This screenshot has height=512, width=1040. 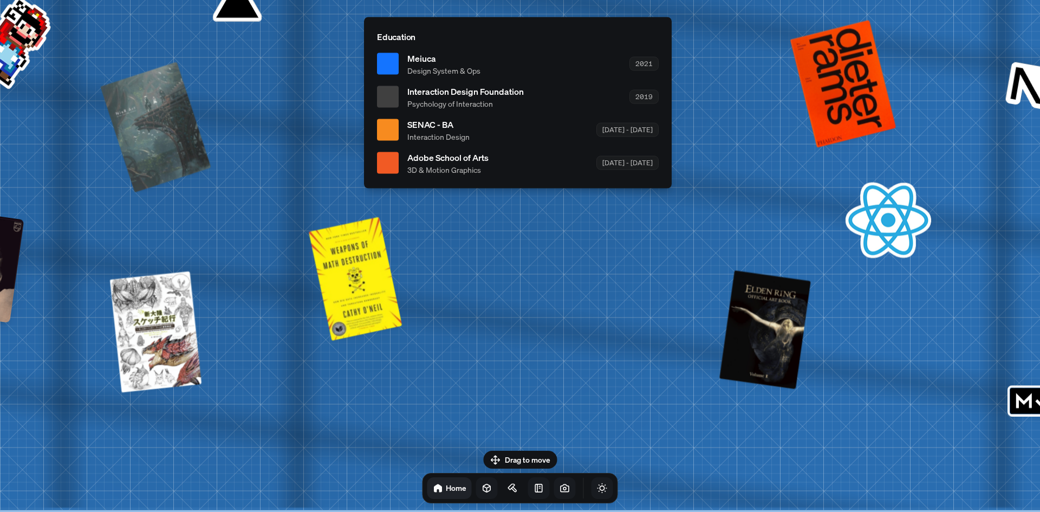 I want to click on span: Meiuca, so click(x=443, y=58).